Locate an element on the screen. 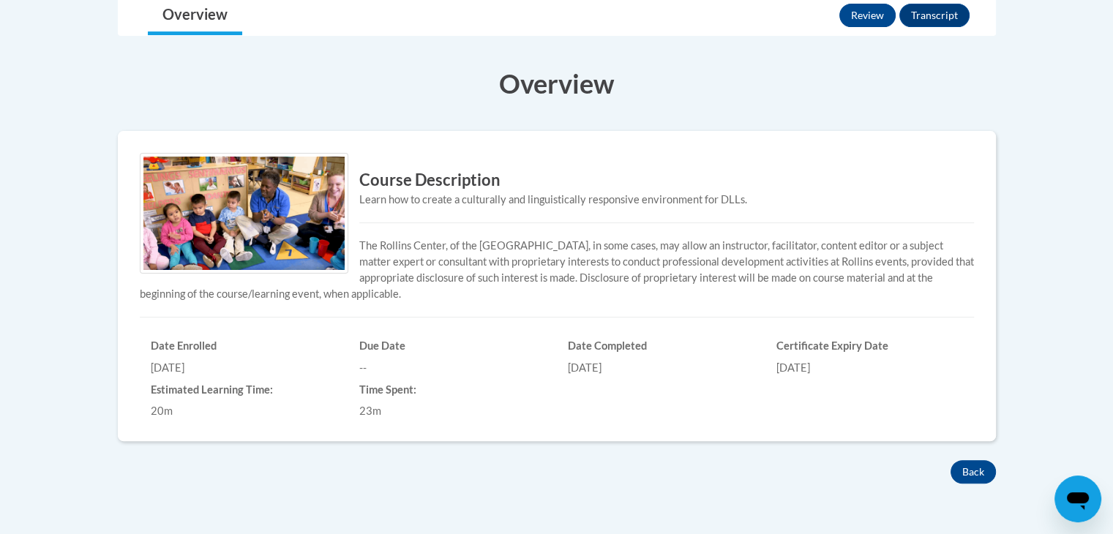  h6: Due Date is located at coordinates (452, 346).